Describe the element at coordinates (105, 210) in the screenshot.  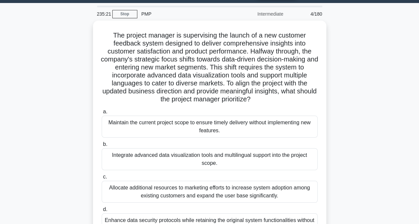
I see `span: d.` at that location.